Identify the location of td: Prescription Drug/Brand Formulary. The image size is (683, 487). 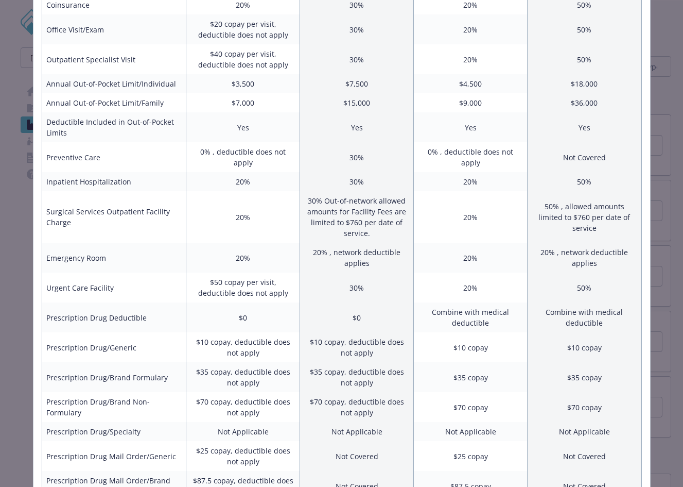
(114, 377).